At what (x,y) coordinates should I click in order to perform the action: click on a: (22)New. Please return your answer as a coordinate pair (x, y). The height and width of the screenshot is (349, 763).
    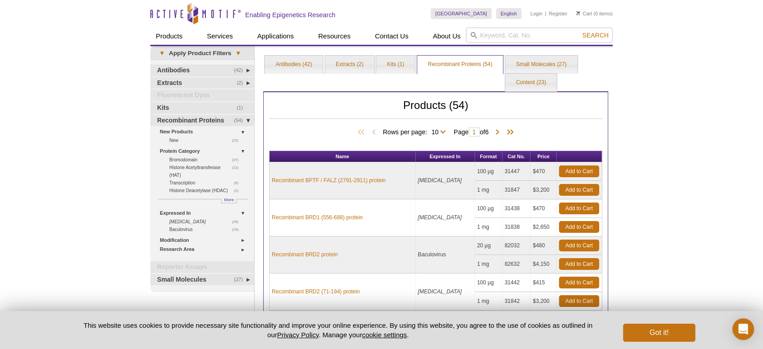
    Looking at the image, I should click on (206, 140).